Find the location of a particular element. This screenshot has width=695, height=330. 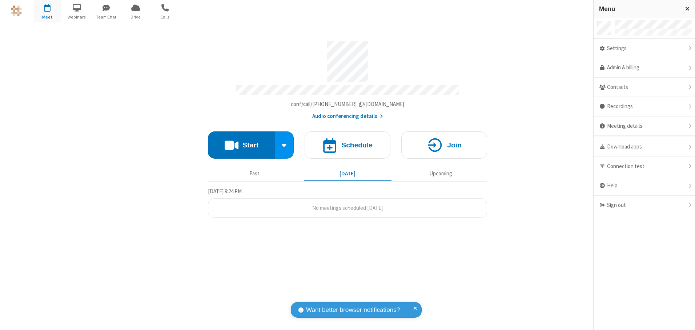

span: Calls is located at coordinates (165, 17).